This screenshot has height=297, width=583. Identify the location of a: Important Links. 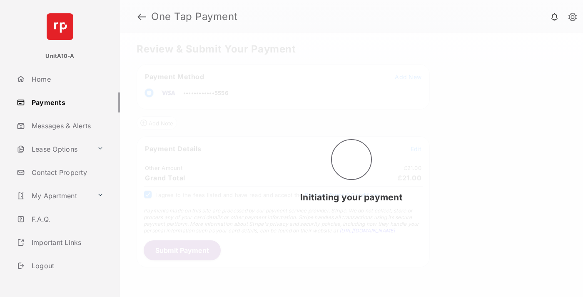
(60, 242).